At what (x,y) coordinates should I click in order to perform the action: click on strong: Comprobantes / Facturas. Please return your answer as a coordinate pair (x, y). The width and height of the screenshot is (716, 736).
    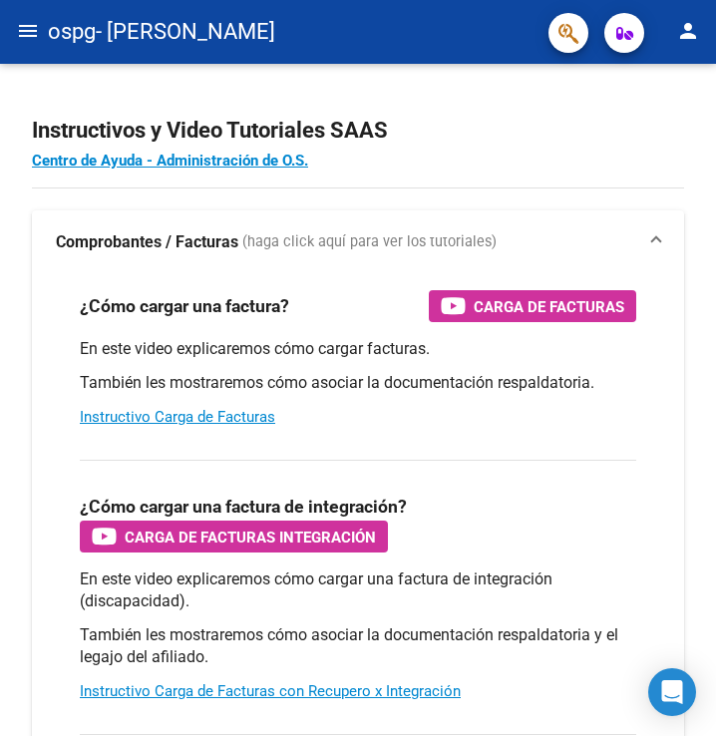
    Looking at the image, I should click on (147, 242).